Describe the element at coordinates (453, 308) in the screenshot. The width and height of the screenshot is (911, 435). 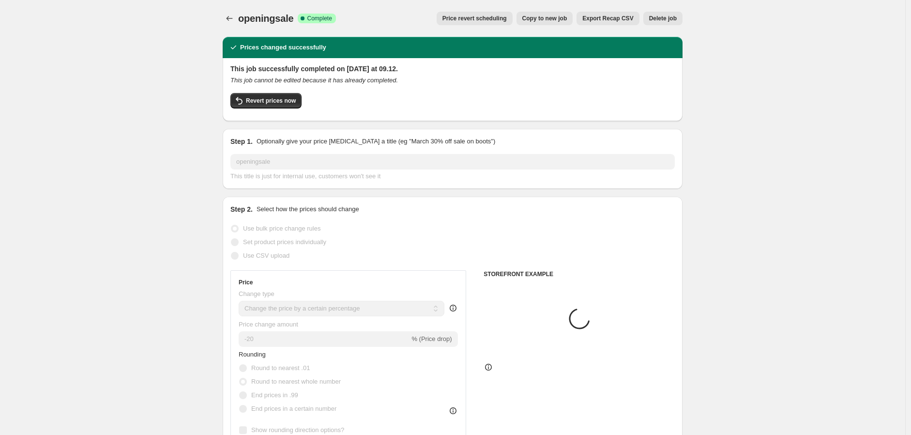
I see `div: help` at that location.